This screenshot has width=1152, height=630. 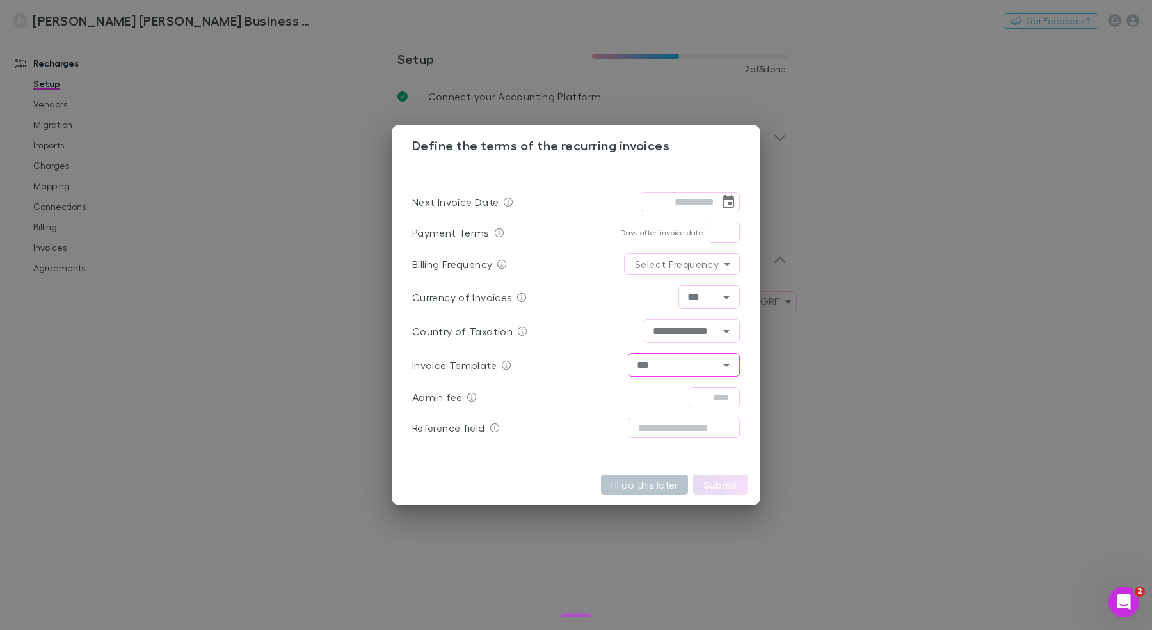 I want to click on button: Submit, so click(x=720, y=485).